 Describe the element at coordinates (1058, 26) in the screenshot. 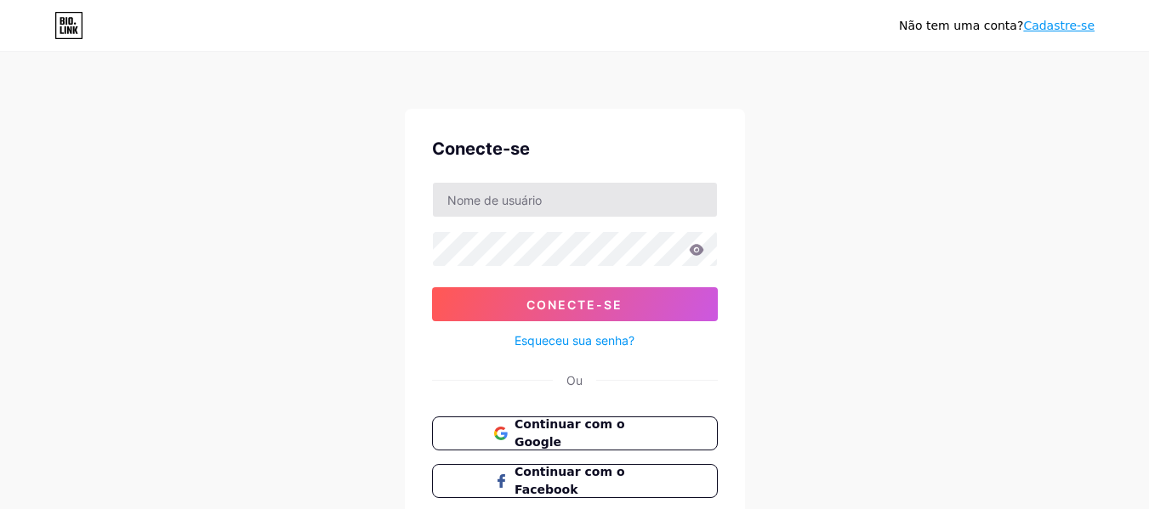

I see `font: Cadastre-se` at that location.